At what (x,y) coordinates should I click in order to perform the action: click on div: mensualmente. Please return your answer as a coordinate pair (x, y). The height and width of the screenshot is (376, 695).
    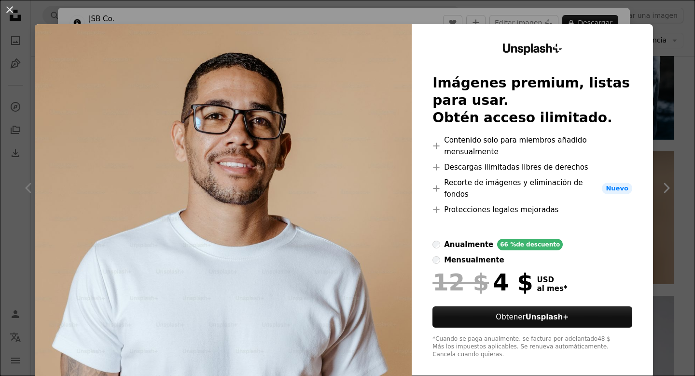
    Looking at the image, I should click on (474, 260).